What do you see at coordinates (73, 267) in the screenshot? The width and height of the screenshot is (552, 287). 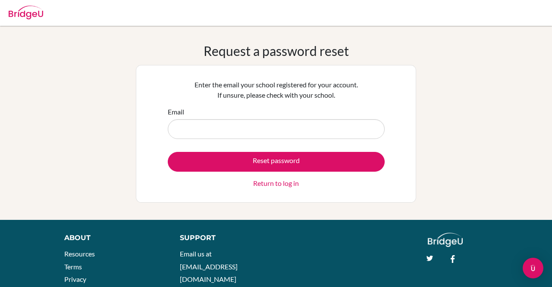 I see `a: Terms` at bounding box center [73, 267].